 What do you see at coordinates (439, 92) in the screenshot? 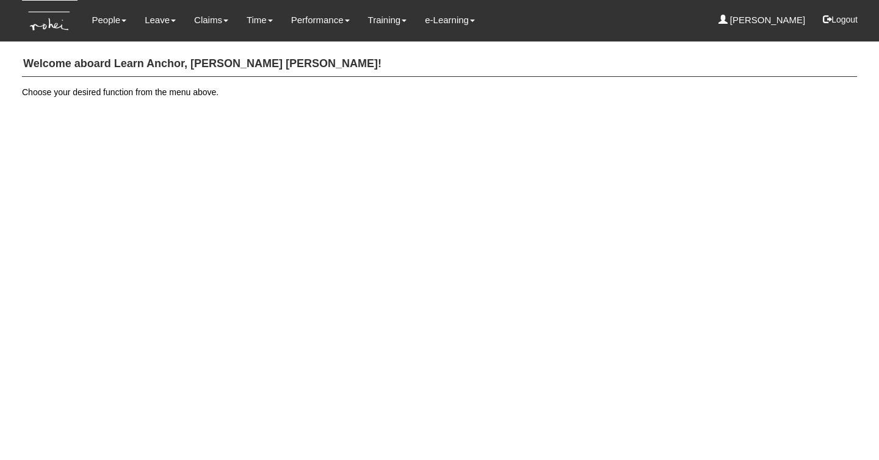
I see `p: Choose your desired function from the menu above.` at bounding box center [439, 92].